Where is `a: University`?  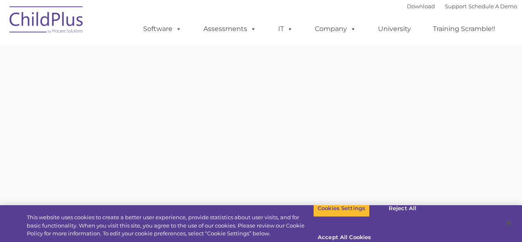 a: University is located at coordinates (395, 29).